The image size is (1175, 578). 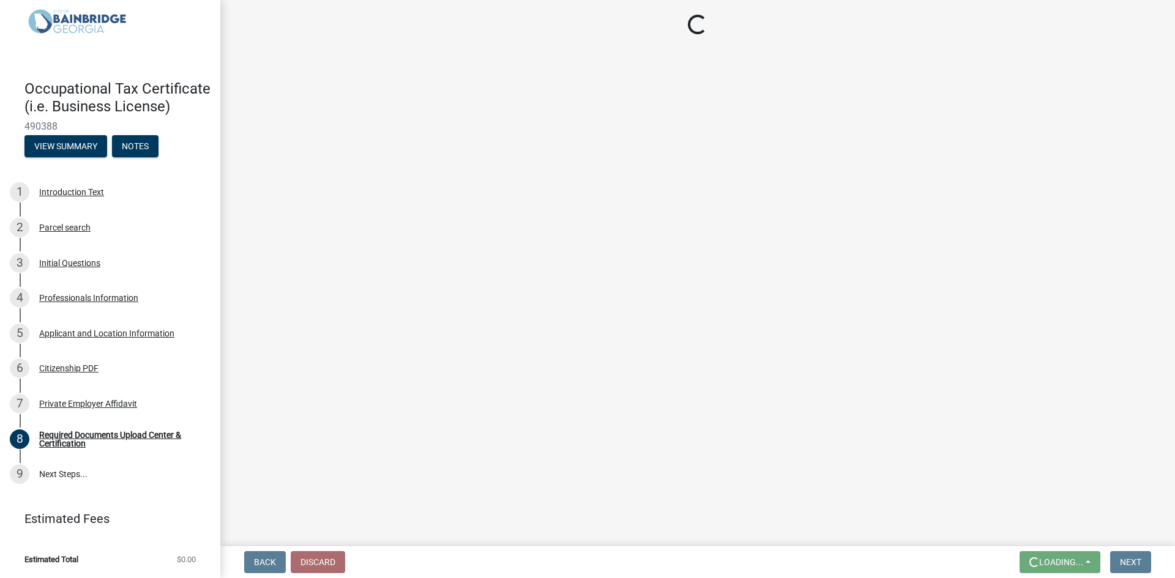 I want to click on span: 490388, so click(x=110, y=126).